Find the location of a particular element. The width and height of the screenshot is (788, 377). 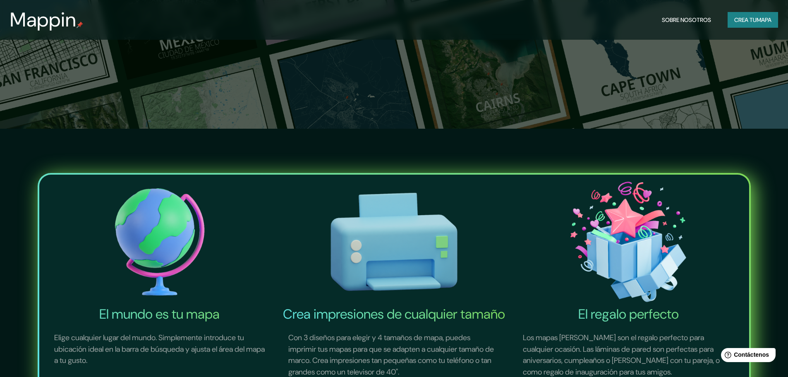

font: El mundo es tu mapa is located at coordinates (159, 314).